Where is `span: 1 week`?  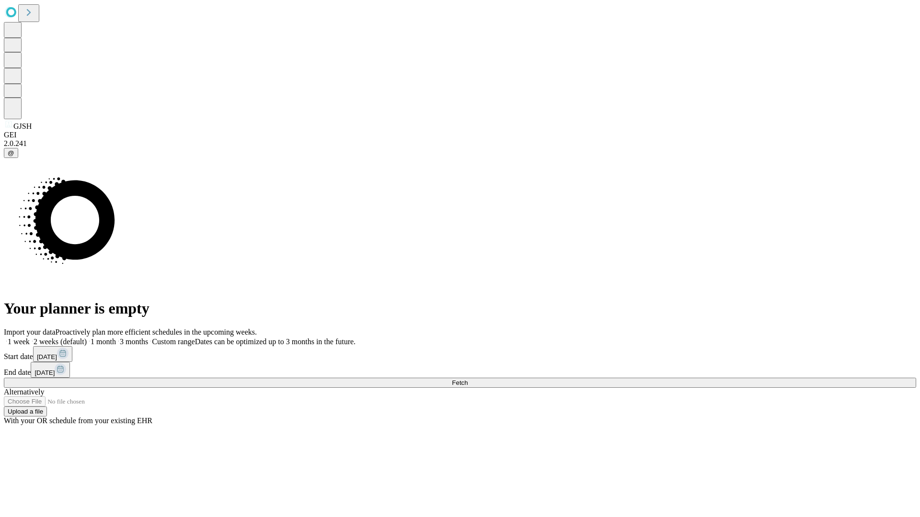 span: 1 week is located at coordinates (19, 341).